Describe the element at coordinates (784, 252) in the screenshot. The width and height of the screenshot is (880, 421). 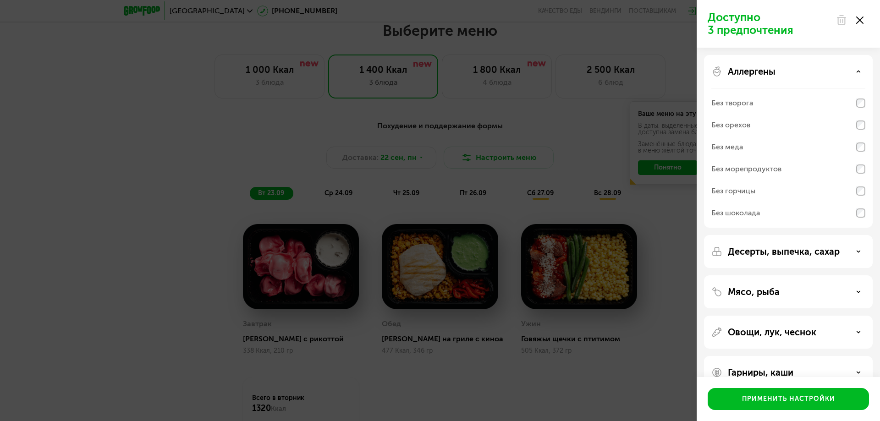
I see `p: Десерты, выпечка, сахар` at that location.